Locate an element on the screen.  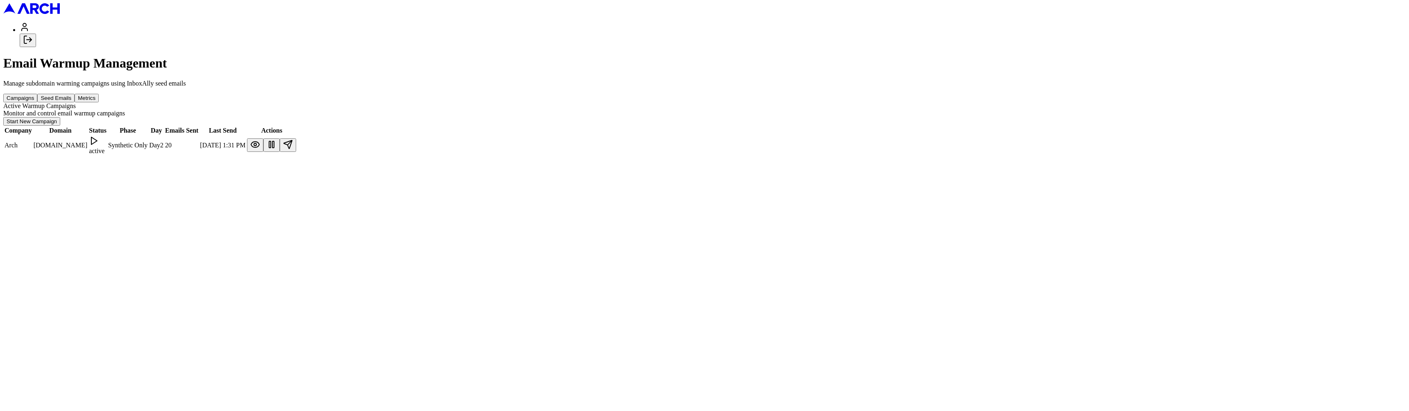
div: Synthetic Only is located at coordinates (128, 145).